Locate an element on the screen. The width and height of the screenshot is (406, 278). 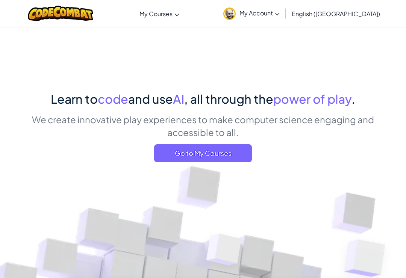
a: My Courses is located at coordinates (159, 14).